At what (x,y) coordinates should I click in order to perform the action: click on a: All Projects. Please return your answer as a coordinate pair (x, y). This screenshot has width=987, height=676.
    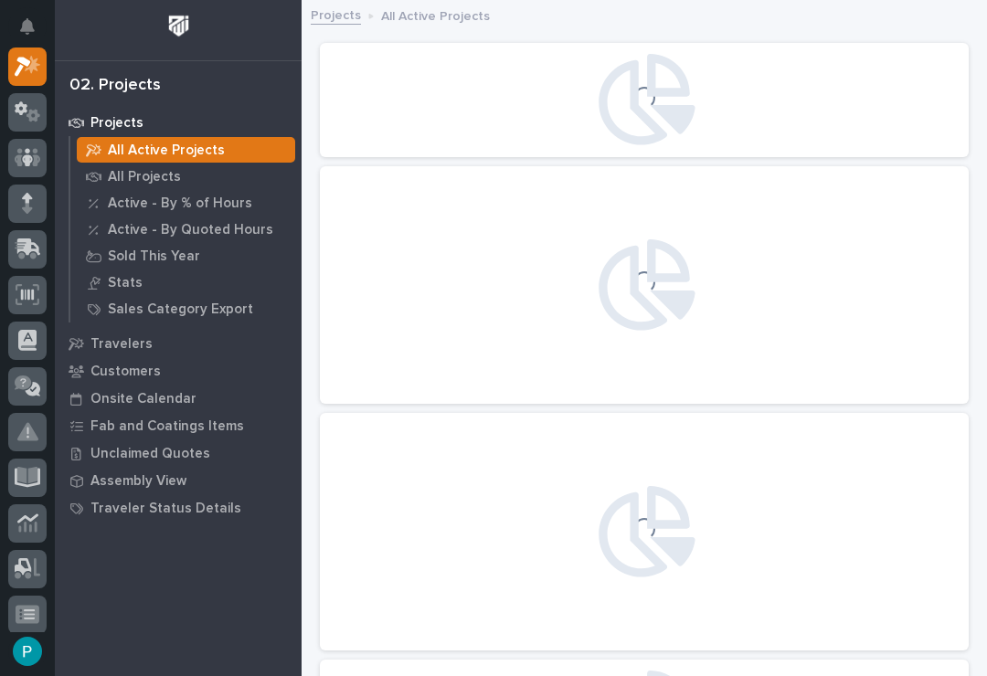
    Looking at the image, I should click on (186, 176).